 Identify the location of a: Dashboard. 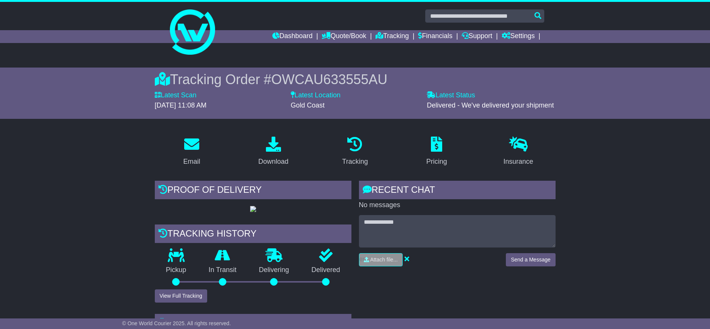
(292, 37).